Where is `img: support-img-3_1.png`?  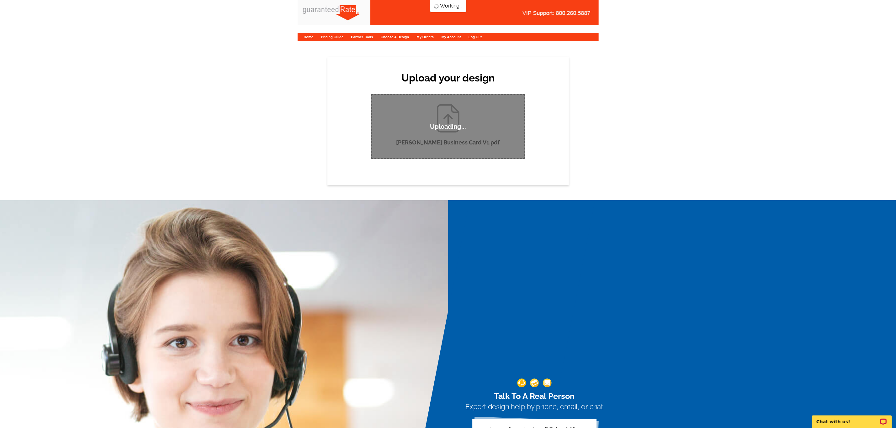 img: support-img-3_1.png is located at coordinates (547, 383).